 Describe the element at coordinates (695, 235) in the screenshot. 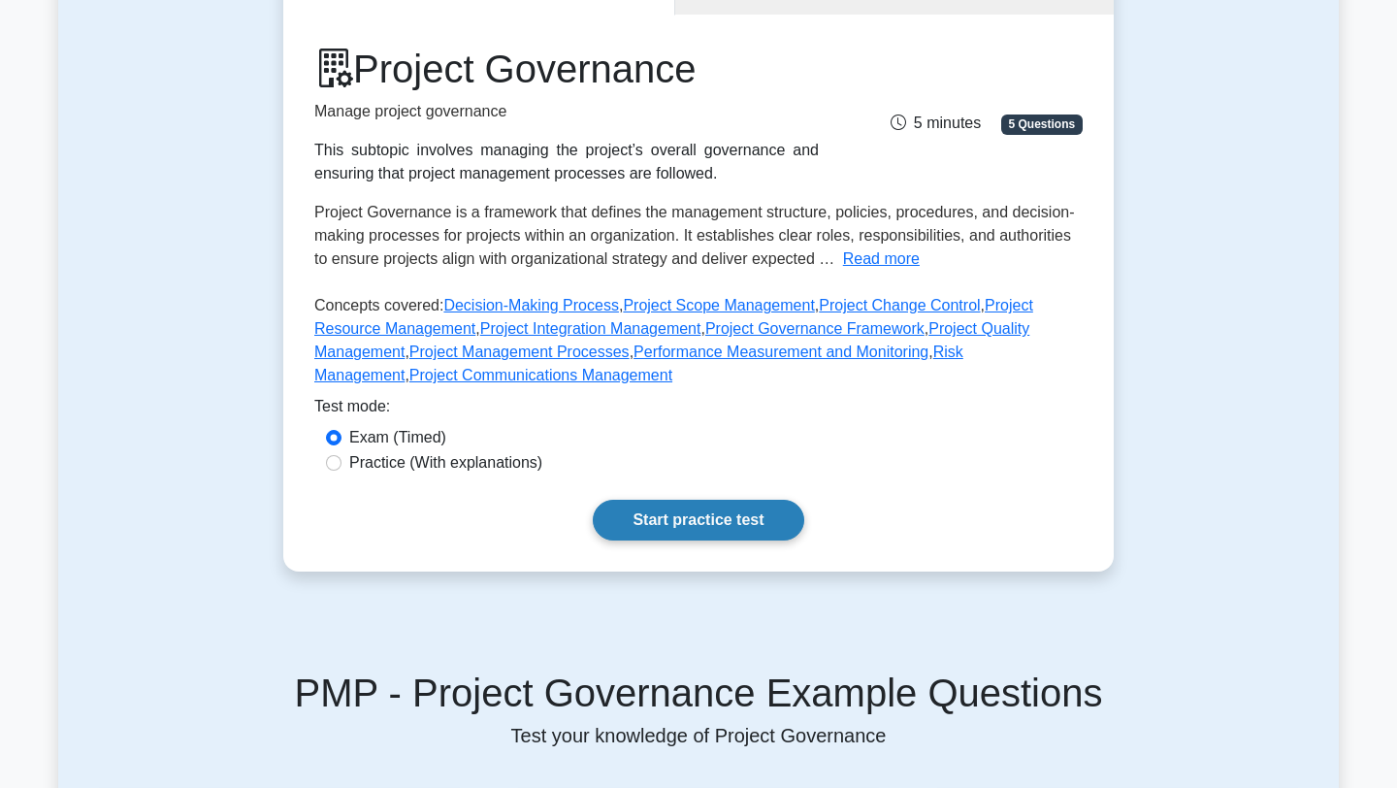

I see `span: Project Governance is a framework that defines the management structure, policies, procedures, an...` at that location.